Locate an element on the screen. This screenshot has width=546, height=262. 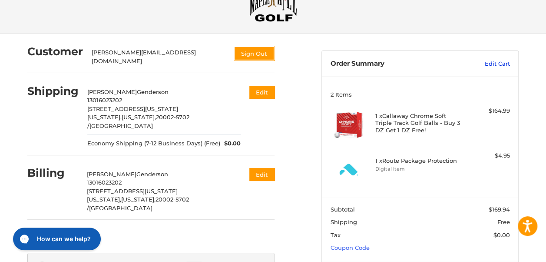
div: $164.99 is located at coordinates (487, 111).